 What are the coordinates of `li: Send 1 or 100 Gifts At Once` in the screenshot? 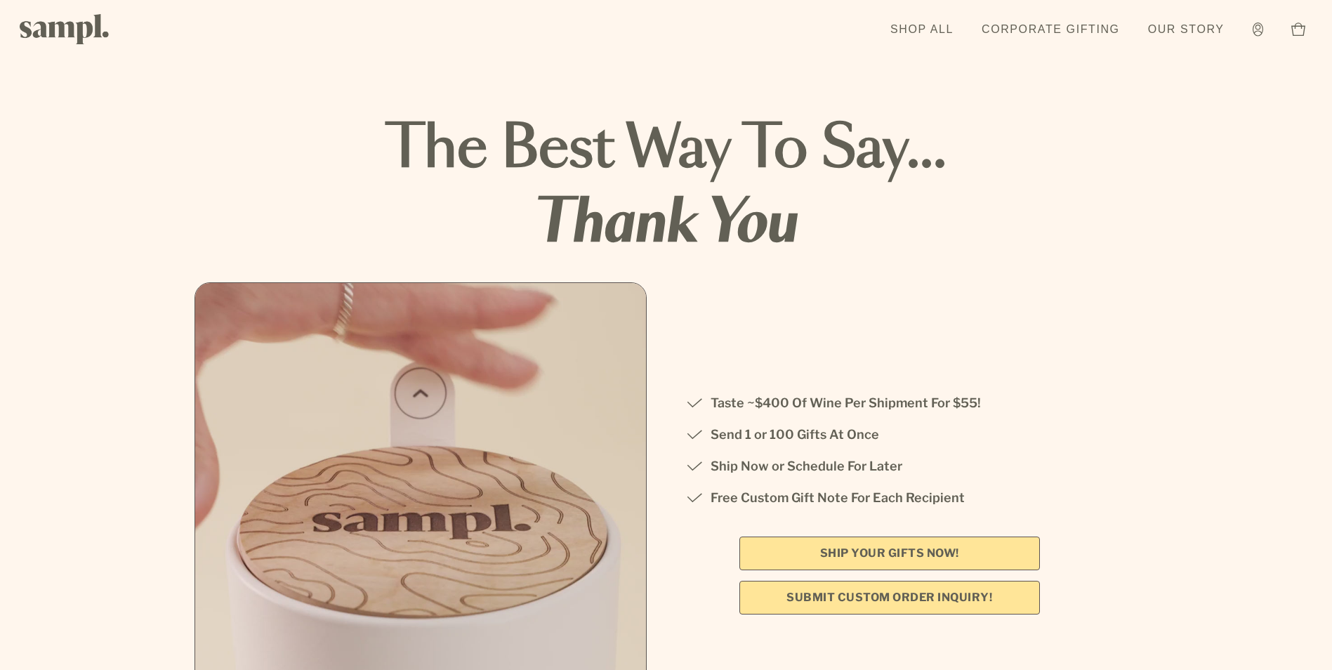 It's located at (890, 435).